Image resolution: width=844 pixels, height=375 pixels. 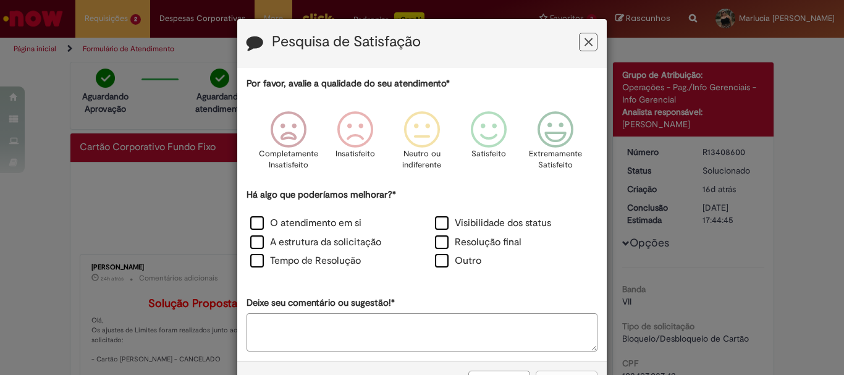 I want to click on label: Pesquisa de Satisfação, so click(x=346, y=42).